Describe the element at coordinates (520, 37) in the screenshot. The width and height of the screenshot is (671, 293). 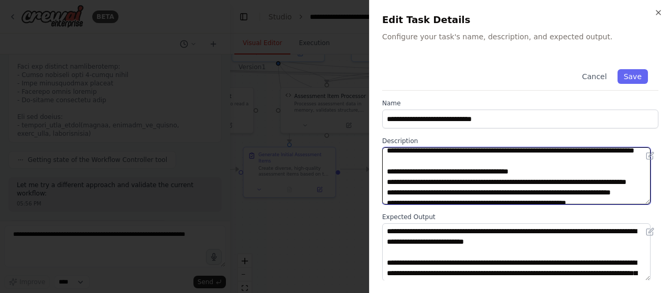
I see `p: Configure your task's name, description, and expected output.` at that location.